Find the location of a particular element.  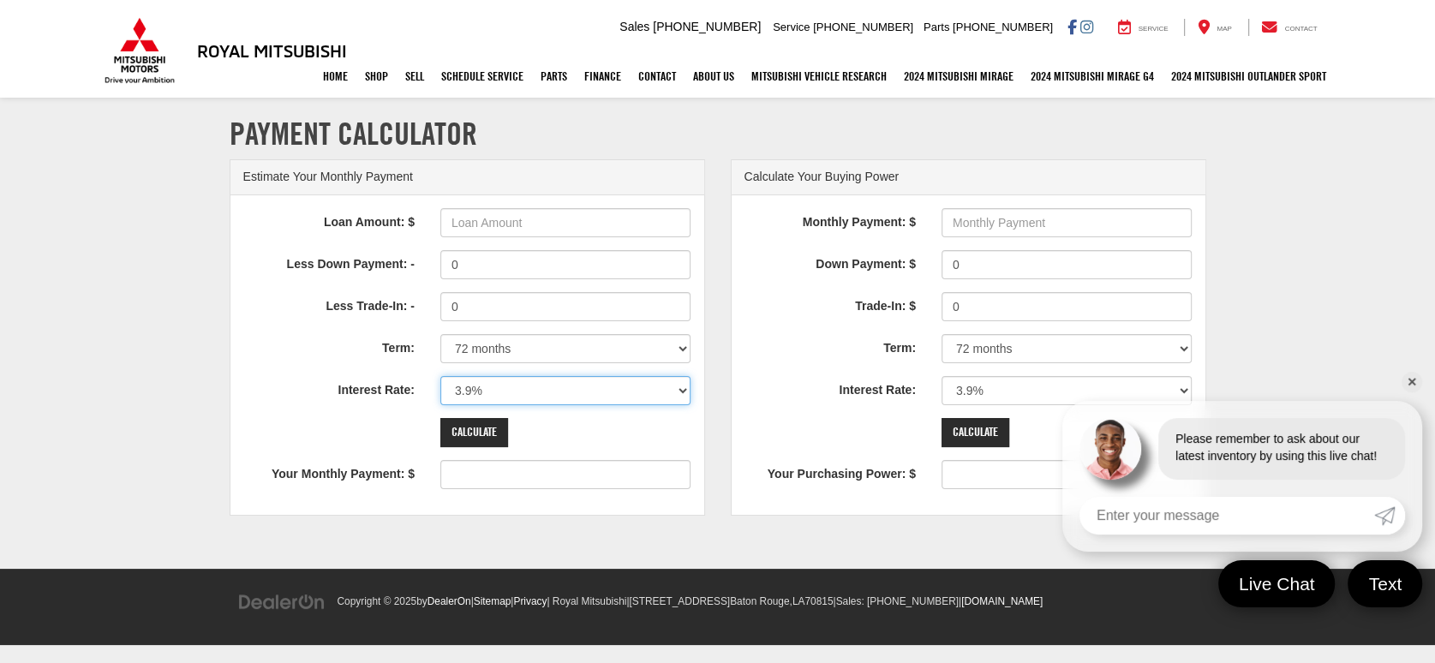

a: Privacy is located at coordinates (529, 601).